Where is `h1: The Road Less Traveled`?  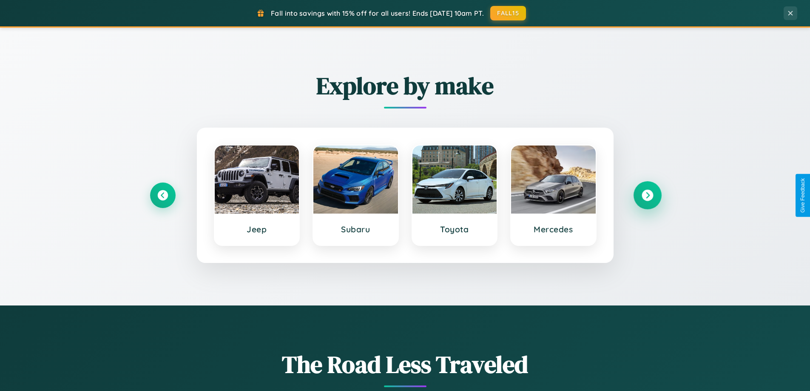 h1: The Road Less Traveled is located at coordinates (405, 364).